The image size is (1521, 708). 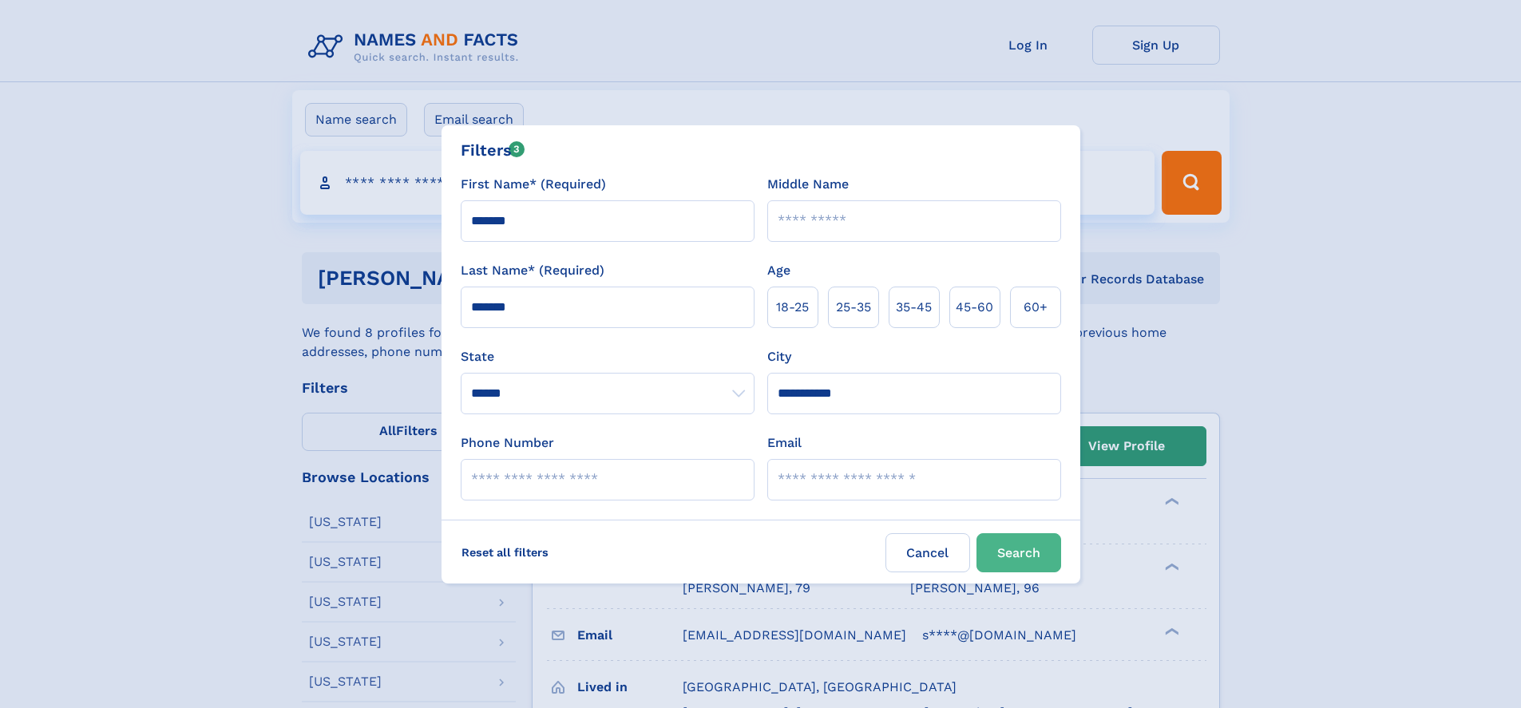 What do you see at coordinates (1019, 552) in the screenshot?
I see `button: Search` at bounding box center [1019, 552].